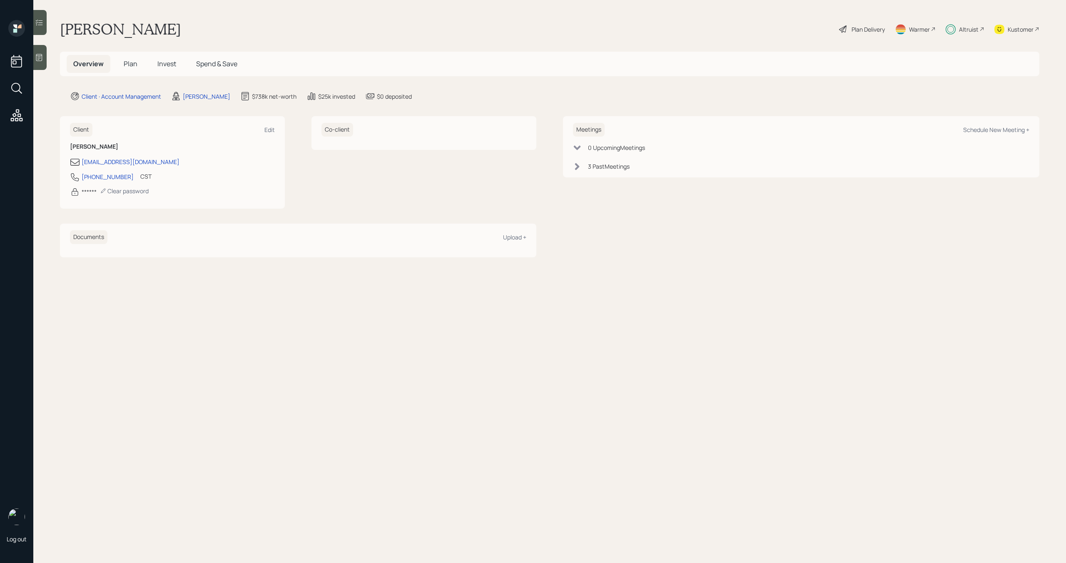  What do you see at coordinates (919, 29) in the screenshot?
I see `div: Warmer` at bounding box center [919, 29].